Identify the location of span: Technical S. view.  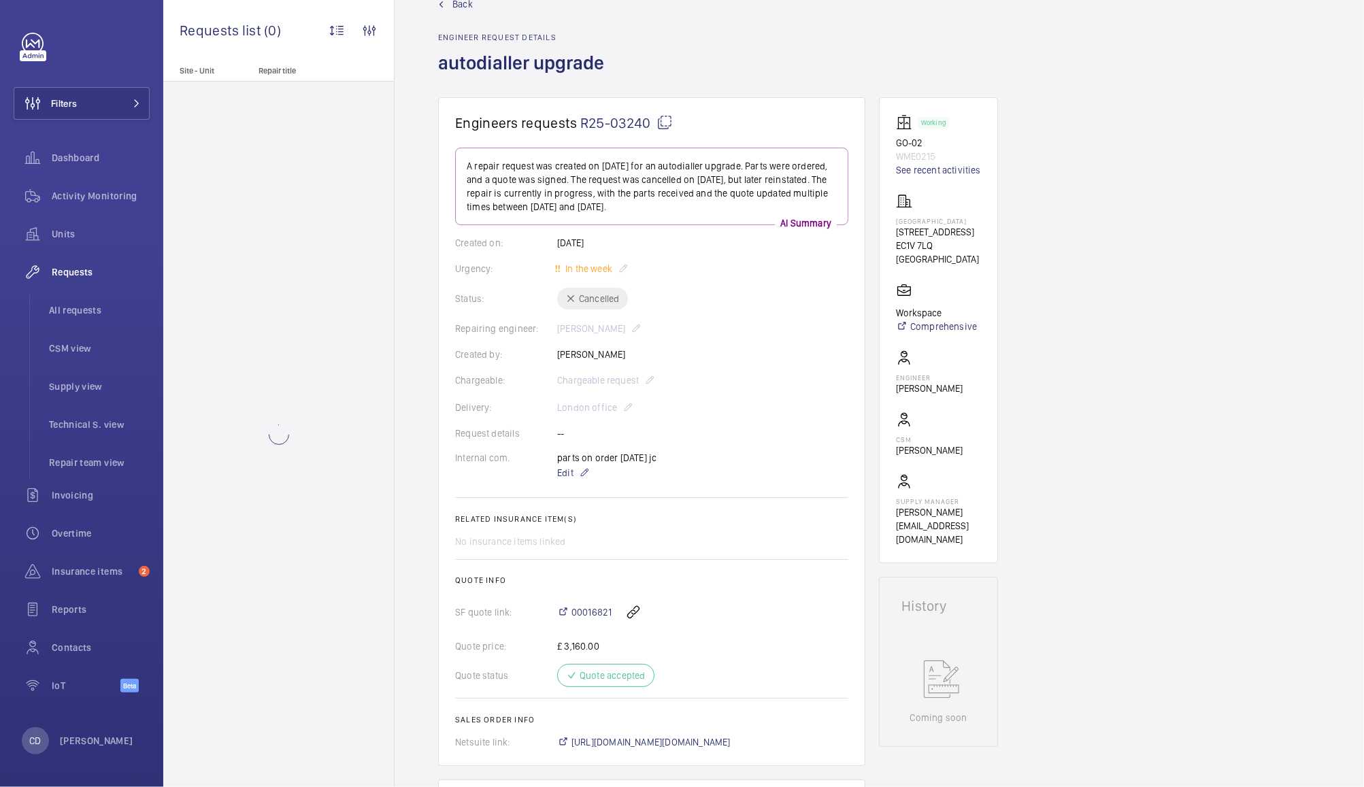
(99, 425).